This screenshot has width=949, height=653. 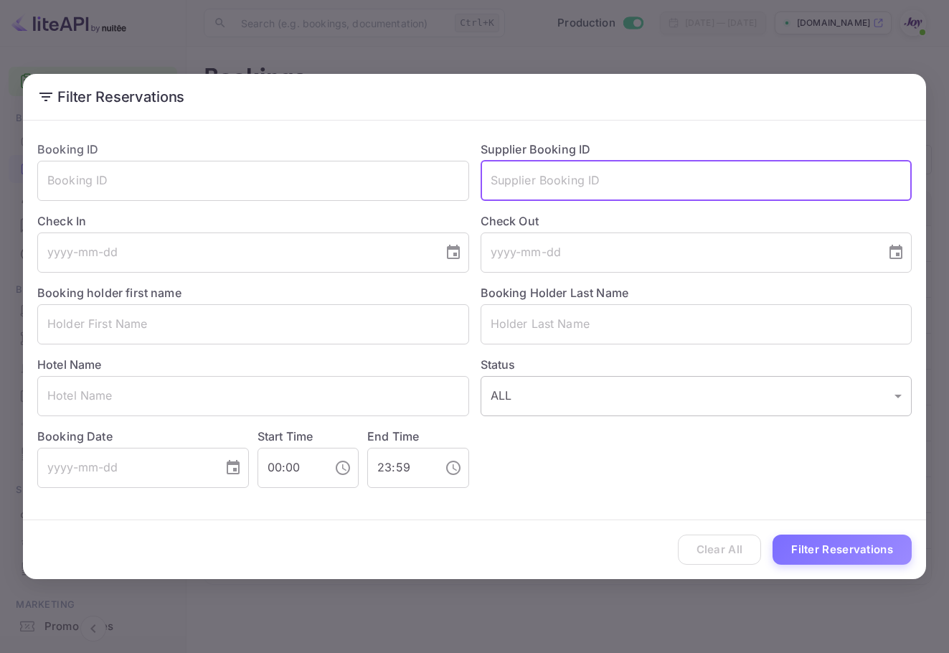 What do you see at coordinates (393, 436) in the screenshot?
I see `label: End Time` at bounding box center [393, 436].